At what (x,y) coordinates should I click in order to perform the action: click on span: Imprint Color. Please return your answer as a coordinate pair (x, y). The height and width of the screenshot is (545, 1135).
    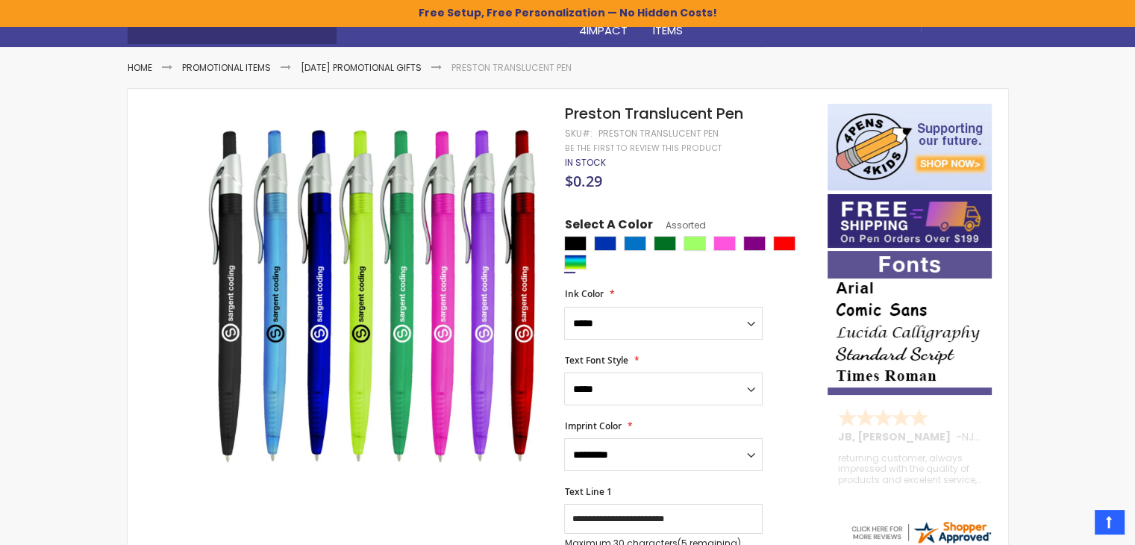
    Looking at the image, I should click on (592, 425).